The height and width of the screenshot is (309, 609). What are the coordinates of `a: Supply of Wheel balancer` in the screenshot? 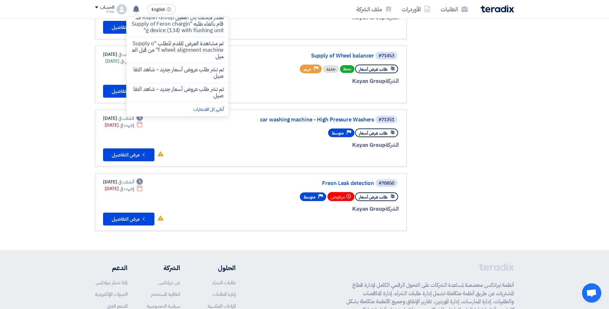 It's located at (310, 56).